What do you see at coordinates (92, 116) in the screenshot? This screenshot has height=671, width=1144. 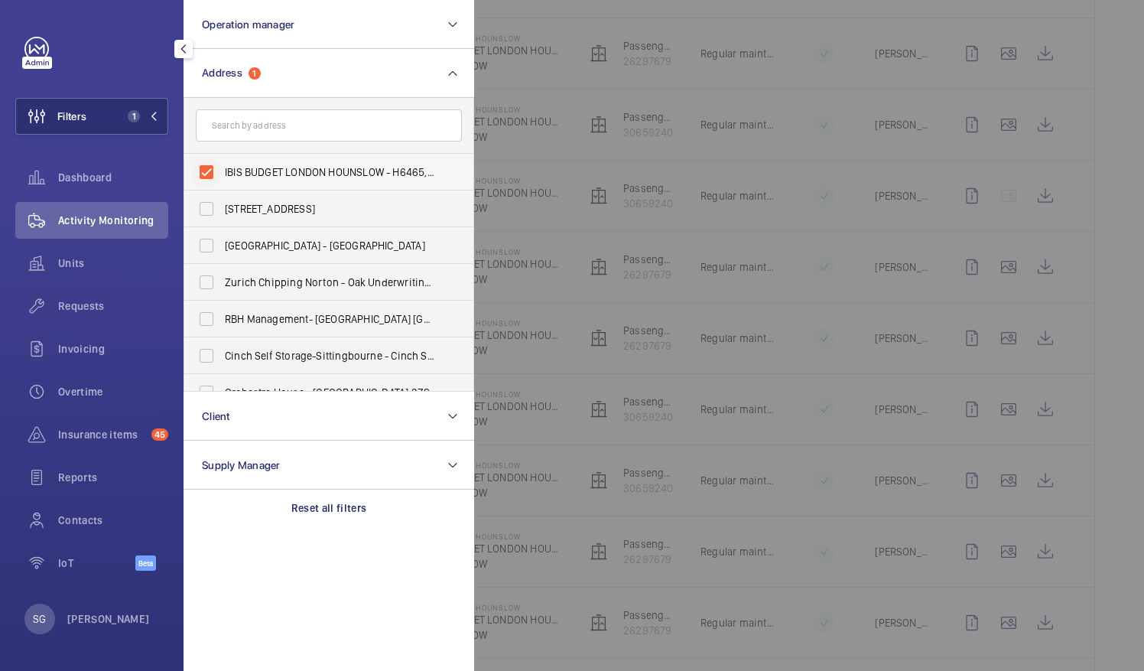 I see `button: Filters1` at bounding box center [92, 116].